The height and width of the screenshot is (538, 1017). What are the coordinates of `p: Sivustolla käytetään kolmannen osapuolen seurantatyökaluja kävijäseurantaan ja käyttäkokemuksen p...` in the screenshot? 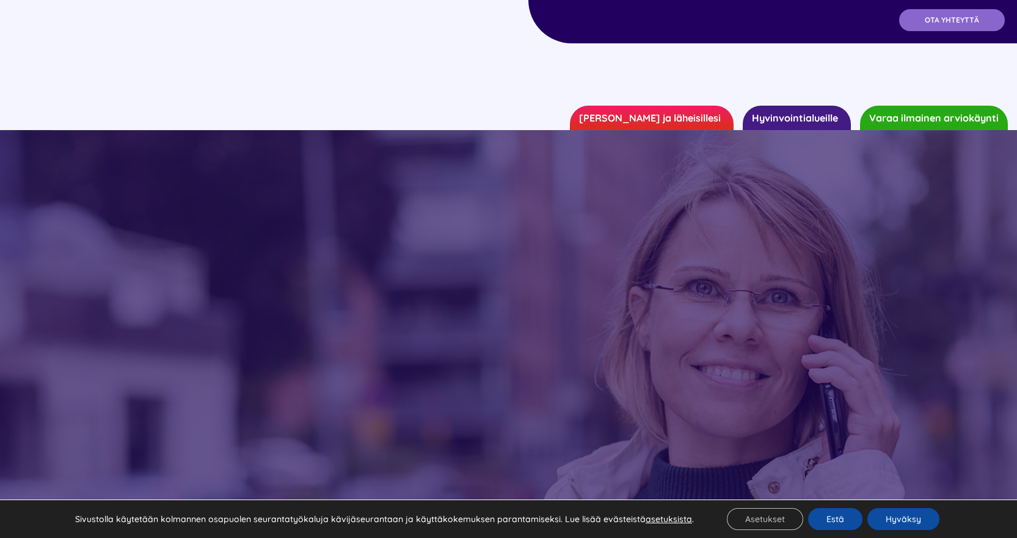 It's located at (384, 519).